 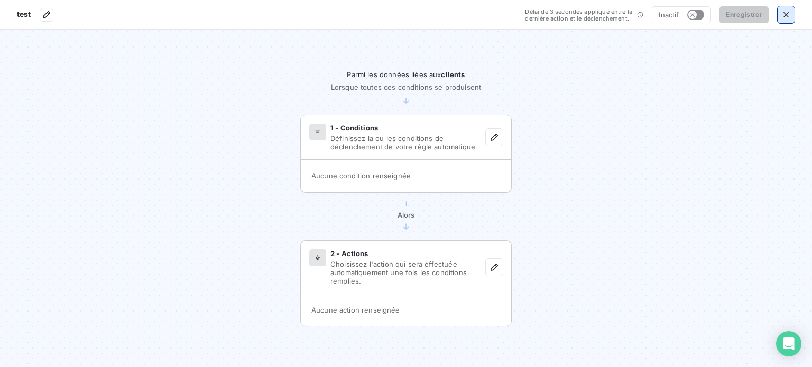 What do you see at coordinates (406, 214) in the screenshot?
I see `span: Alors` at bounding box center [406, 214].